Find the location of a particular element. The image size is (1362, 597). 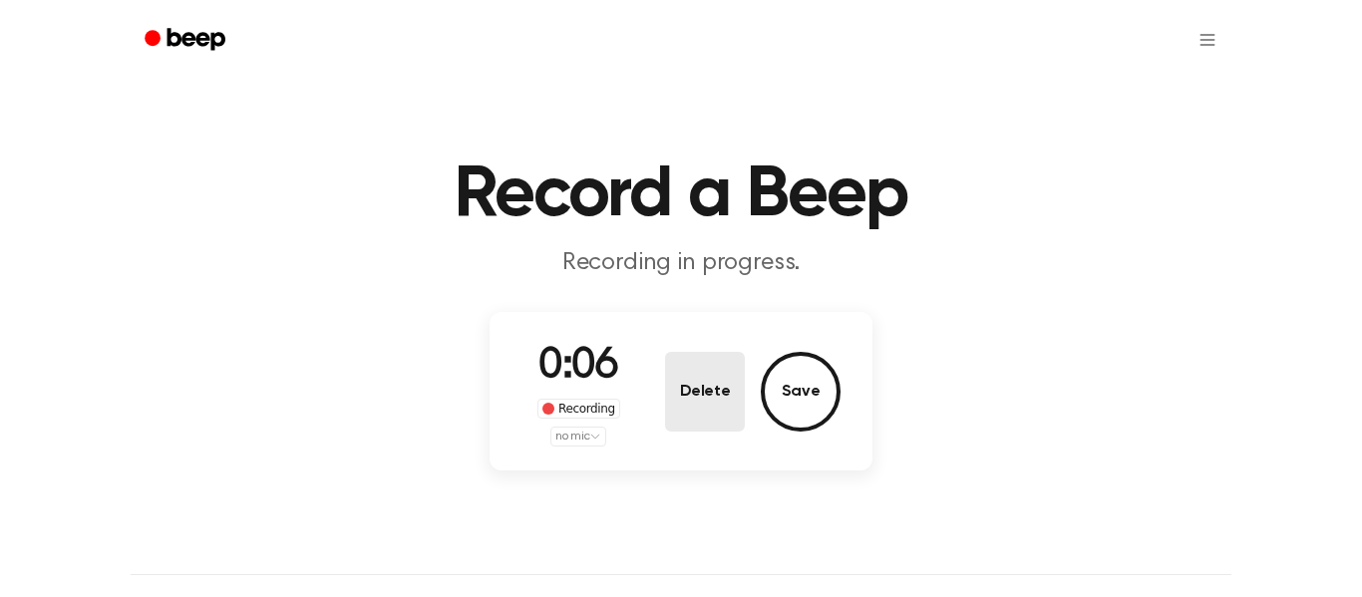

button: Open menu is located at coordinates (1207, 40).